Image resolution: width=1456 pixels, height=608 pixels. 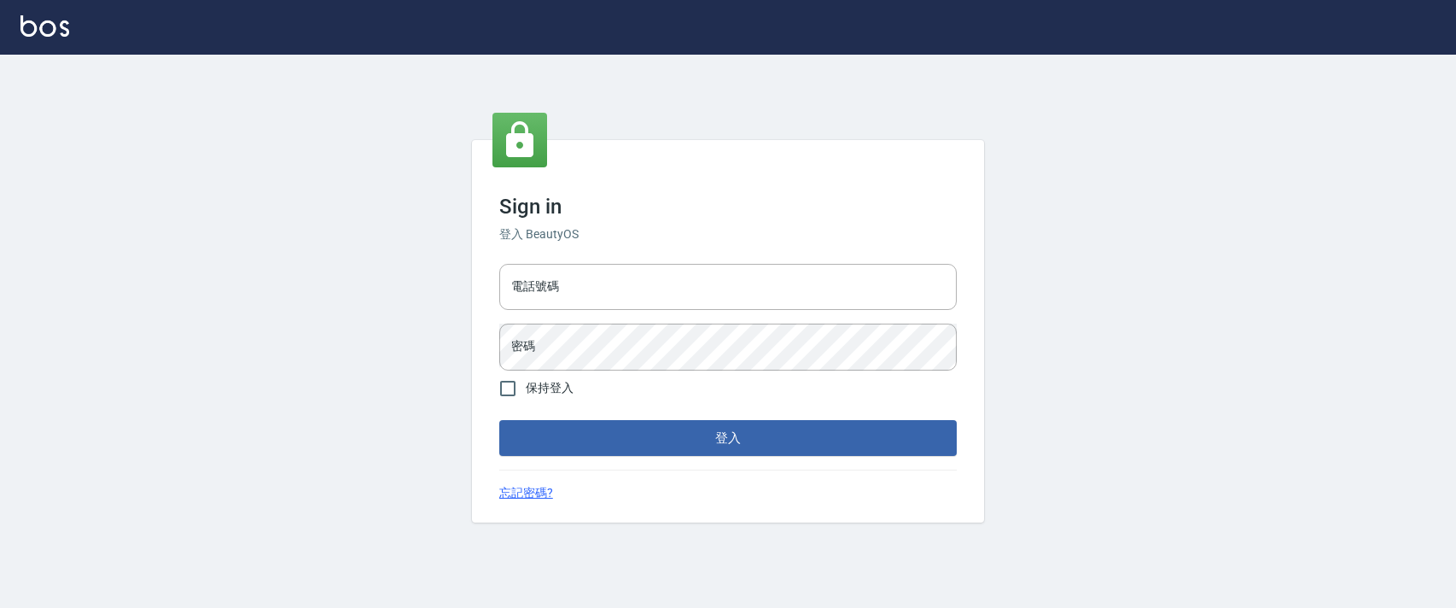 What do you see at coordinates (728, 438) in the screenshot?
I see `button: 登入` at bounding box center [728, 438].